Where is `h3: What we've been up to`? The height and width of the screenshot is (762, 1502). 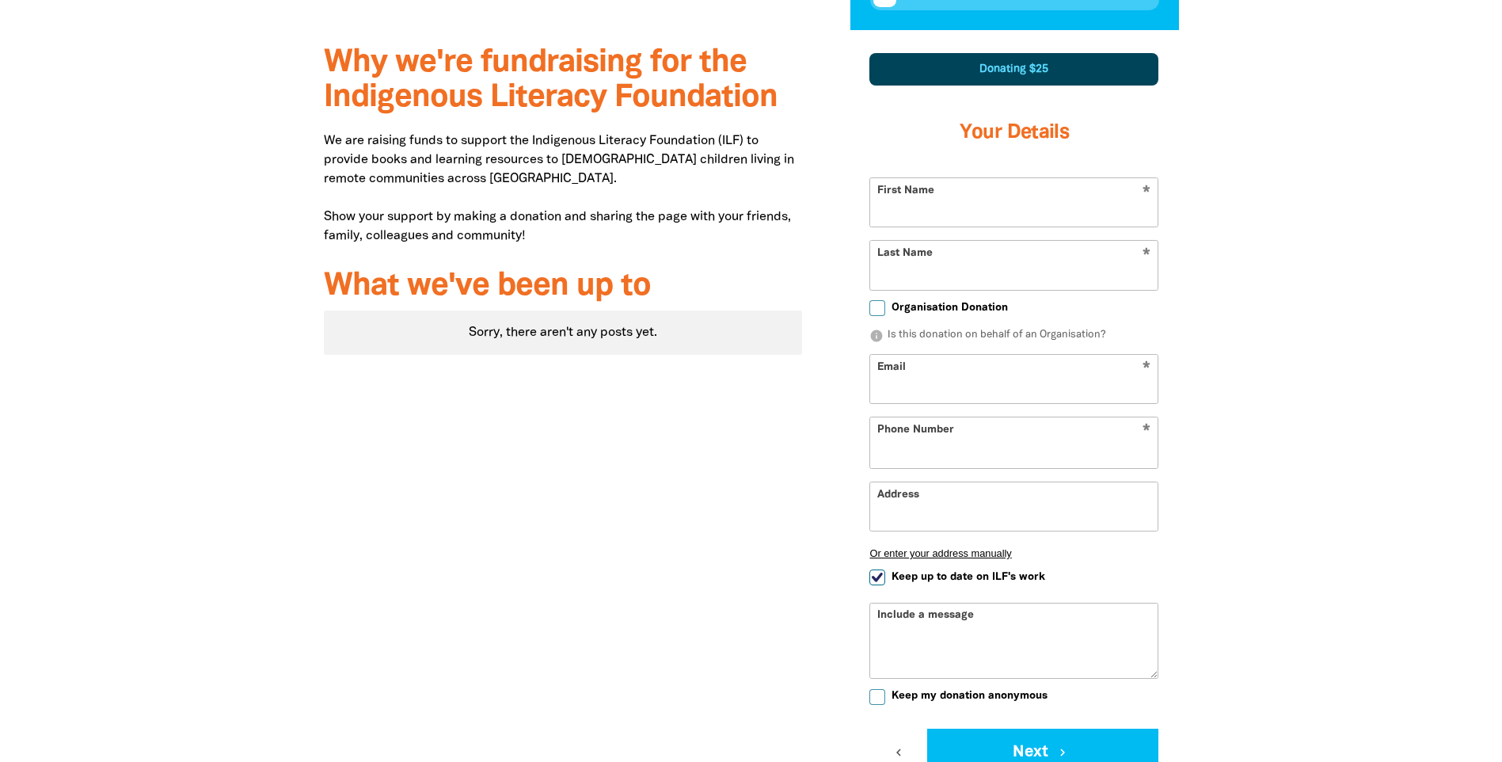 h3: What we've been up to is located at coordinates (563, 287).